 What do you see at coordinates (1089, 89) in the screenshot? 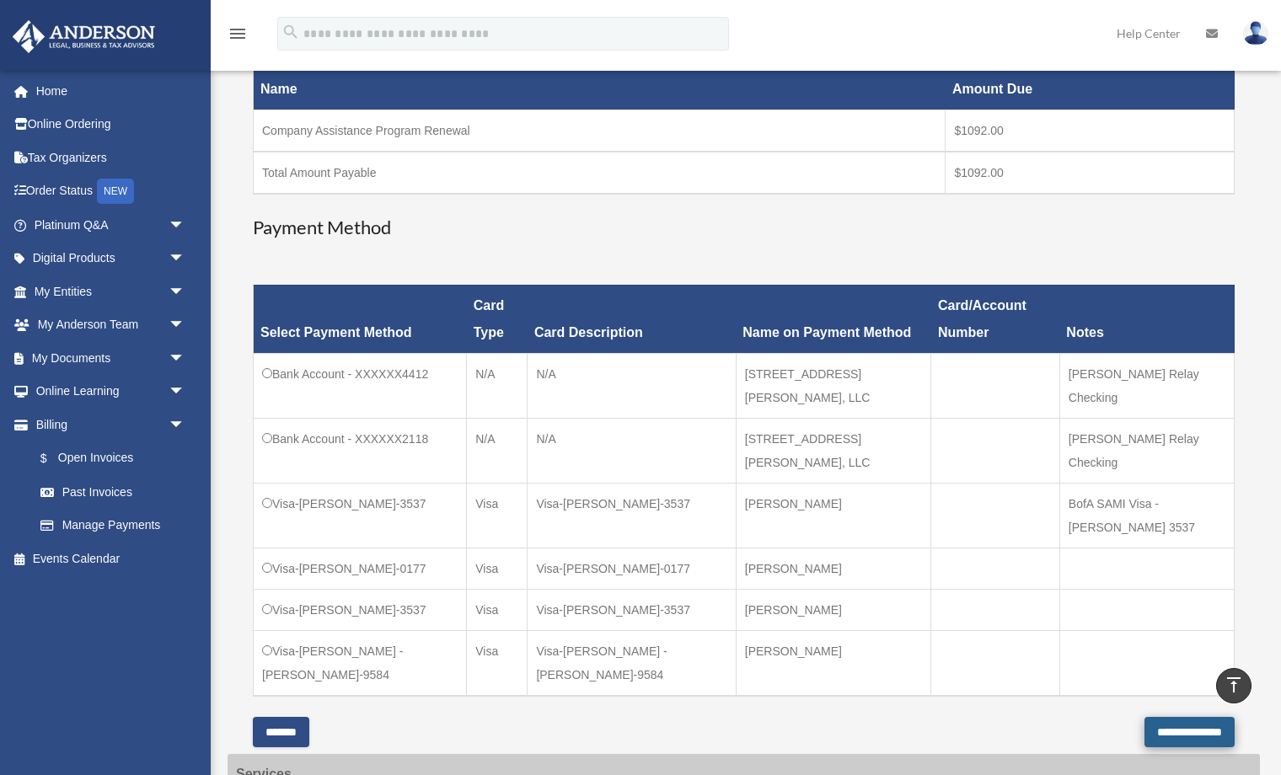
I see `th: Amount Due` at bounding box center [1089, 89].